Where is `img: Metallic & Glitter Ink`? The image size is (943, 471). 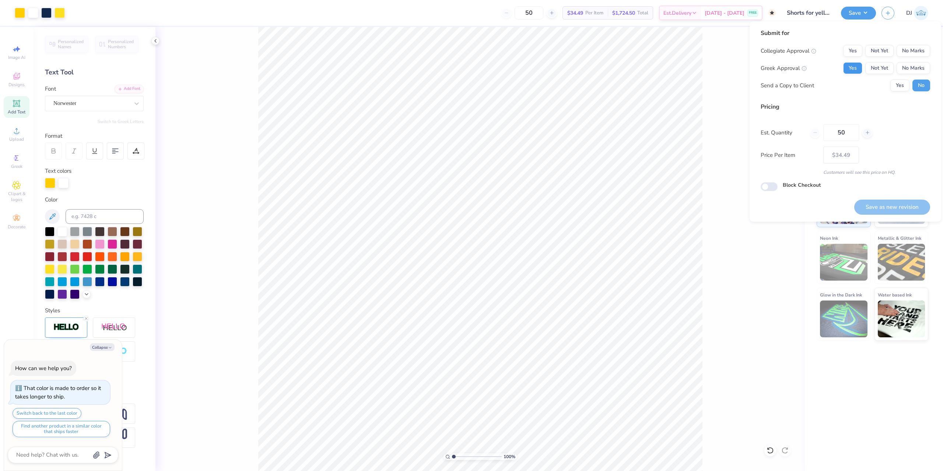 img: Metallic & Glitter Ink is located at coordinates (901, 262).